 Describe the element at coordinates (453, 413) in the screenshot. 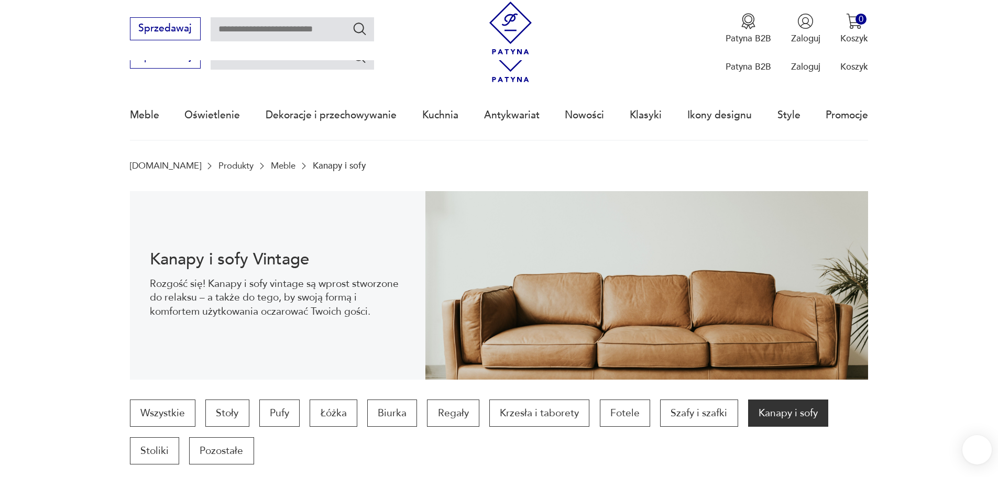

I see `a: Regały` at that location.